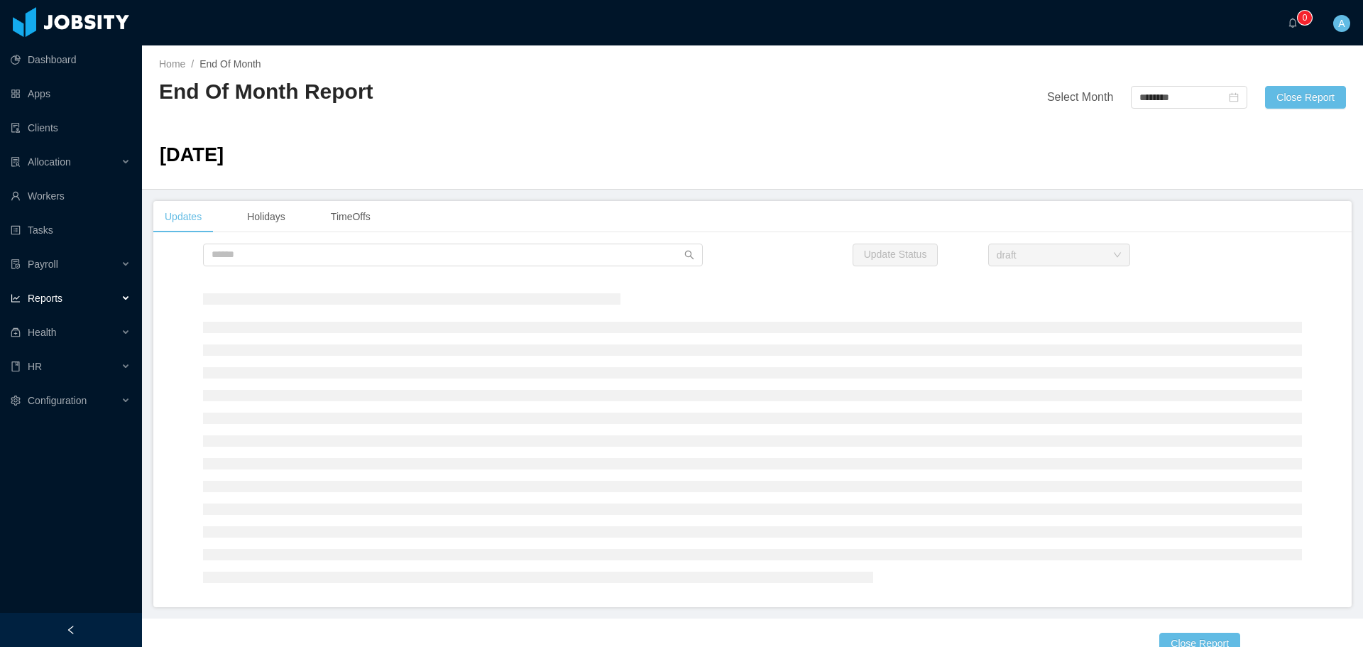 The width and height of the screenshot is (1363, 647). Describe the element at coordinates (230, 64) in the screenshot. I see `span: End Of Month` at that location.